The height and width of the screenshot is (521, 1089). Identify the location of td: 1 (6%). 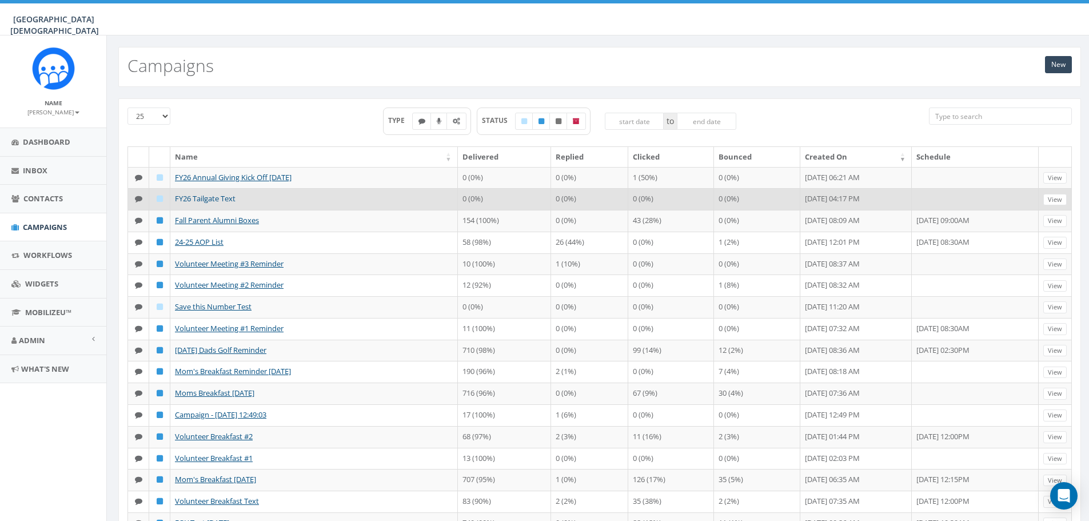
(590, 415).